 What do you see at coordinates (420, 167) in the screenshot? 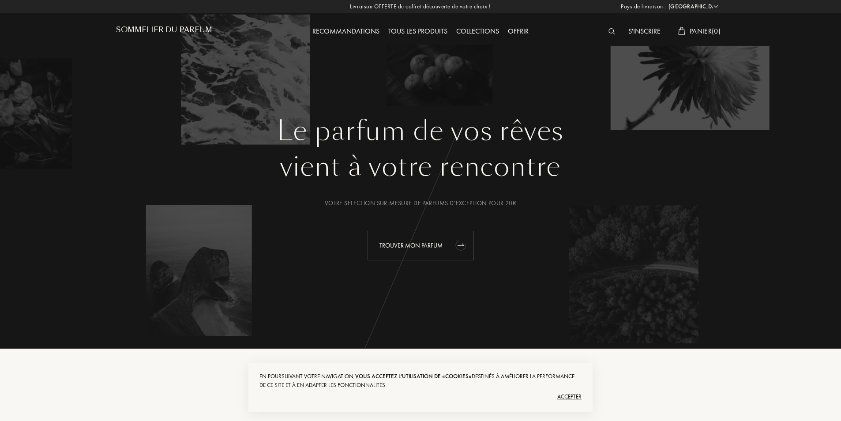
I see `div: vient à votre rencontre` at bounding box center [420, 167].